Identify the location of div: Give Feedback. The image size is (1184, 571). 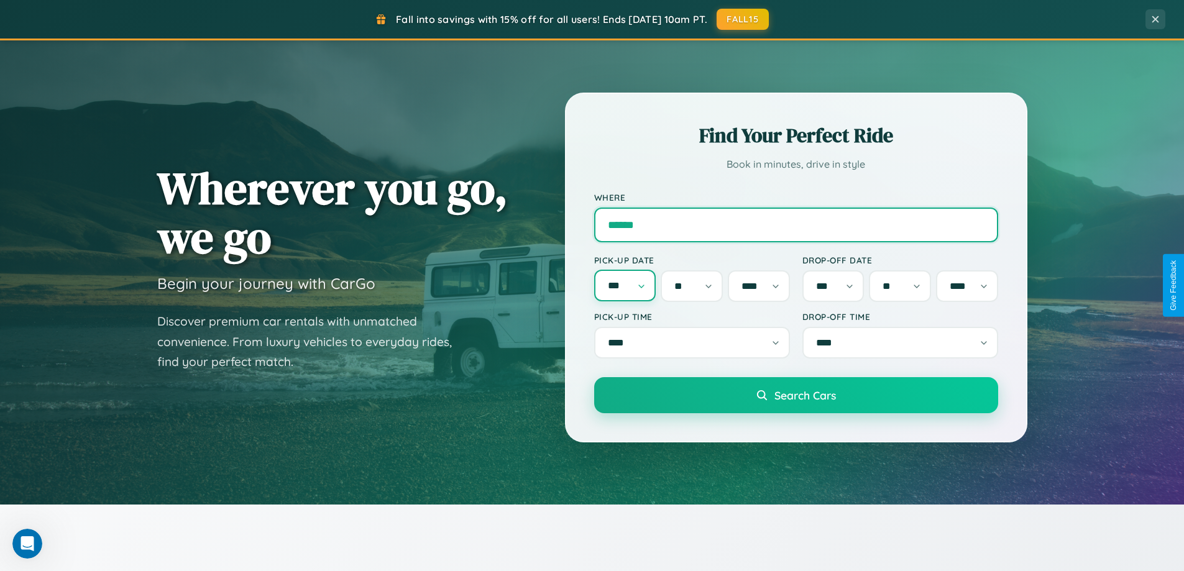
(1174, 285).